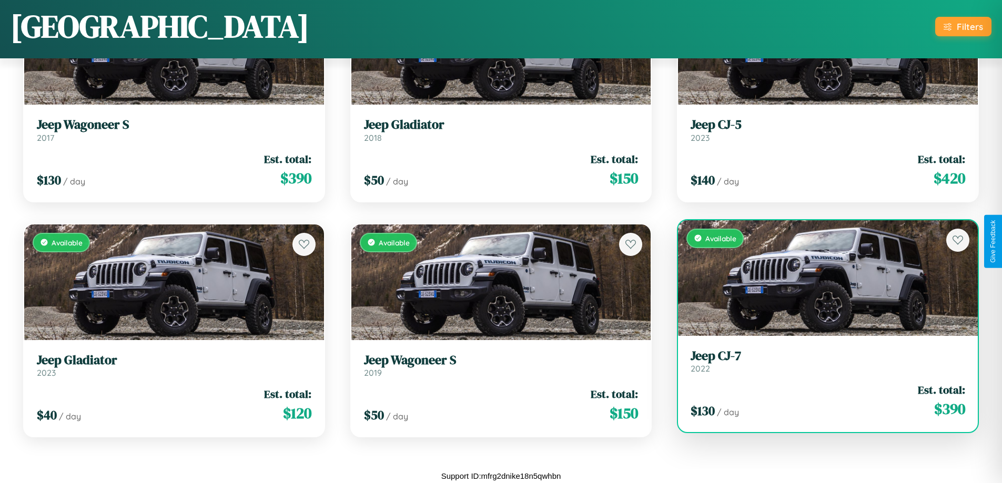 The image size is (1002, 483). I want to click on a: Jeep Gladiator2023, so click(174, 366).